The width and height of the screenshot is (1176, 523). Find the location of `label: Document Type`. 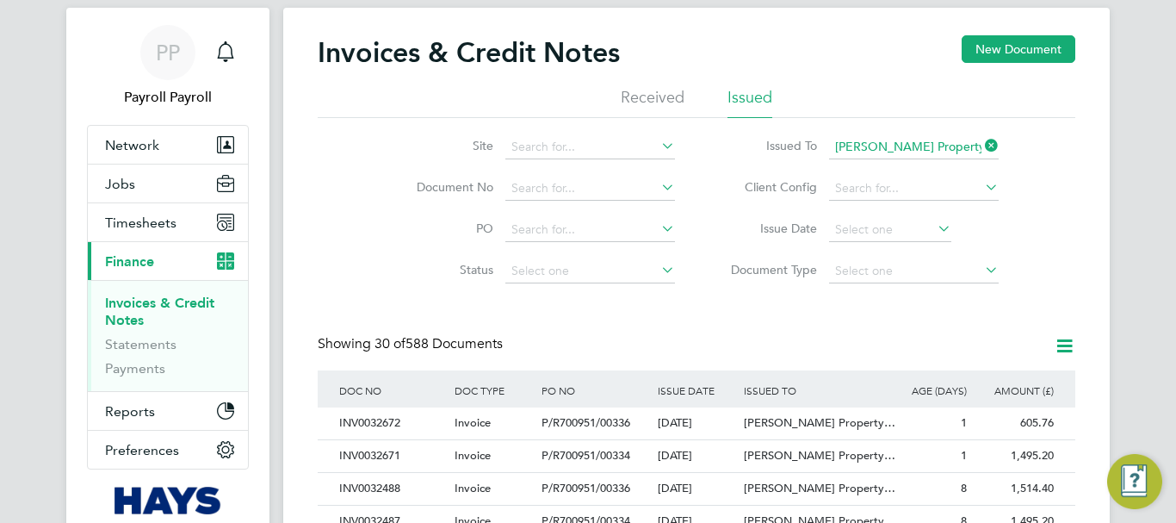

label: Document Type is located at coordinates (767, 269).